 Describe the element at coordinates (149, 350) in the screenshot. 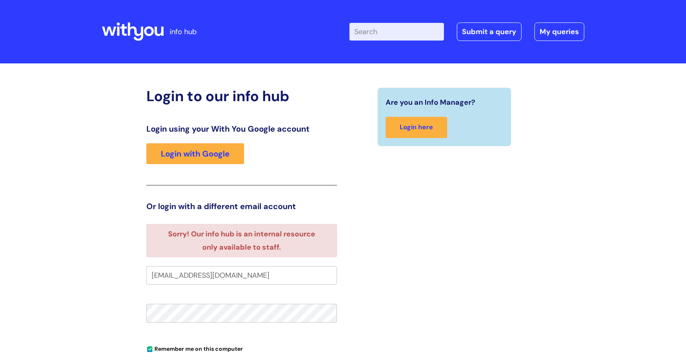

I see `input: Remember me on this computer` at that location.